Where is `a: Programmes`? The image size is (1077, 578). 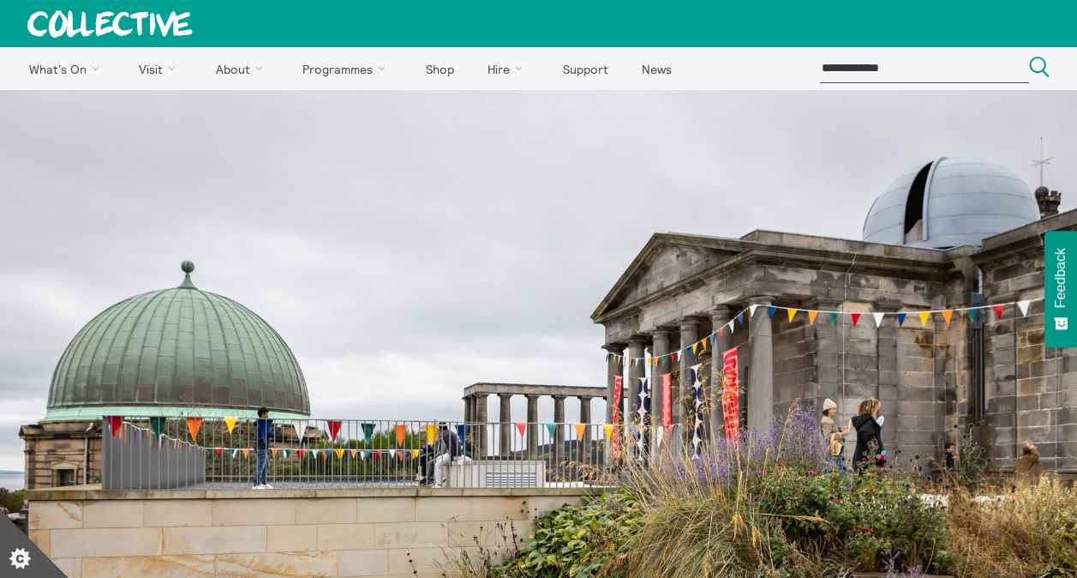 a: Programmes is located at coordinates (348, 69).